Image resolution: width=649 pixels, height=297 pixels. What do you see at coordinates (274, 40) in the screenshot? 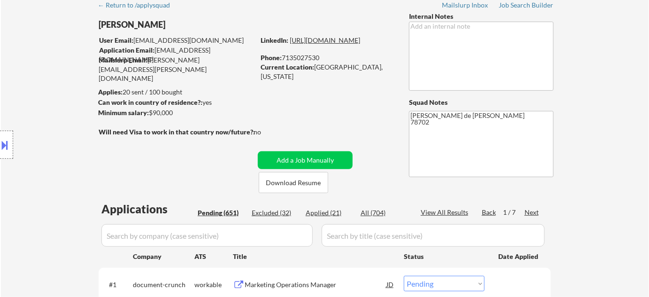
I see `strong: LinkedIn:` at bounding box center [274, 40].